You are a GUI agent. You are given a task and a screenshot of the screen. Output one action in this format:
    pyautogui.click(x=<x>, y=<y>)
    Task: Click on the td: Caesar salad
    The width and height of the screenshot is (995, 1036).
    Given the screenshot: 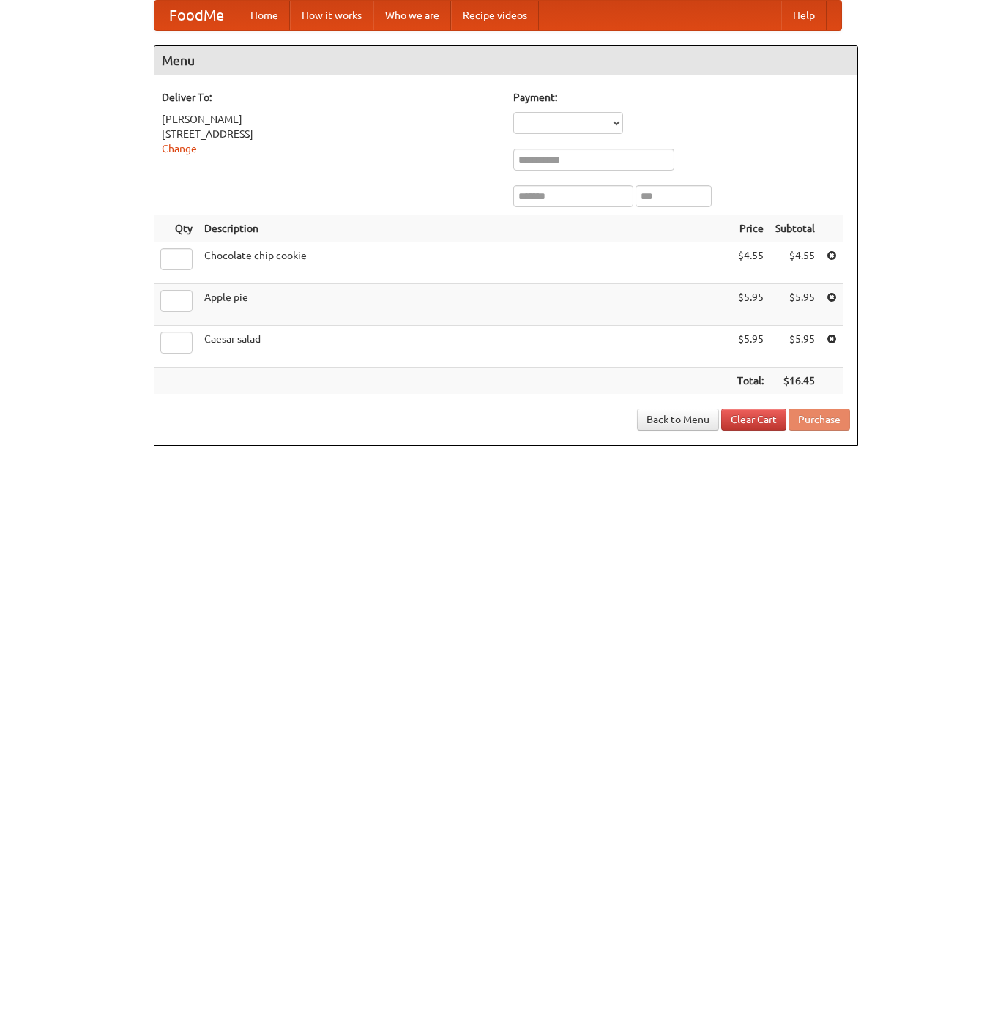 What is the action you would take?
    pyautogui.click(x=465, y=346)
    